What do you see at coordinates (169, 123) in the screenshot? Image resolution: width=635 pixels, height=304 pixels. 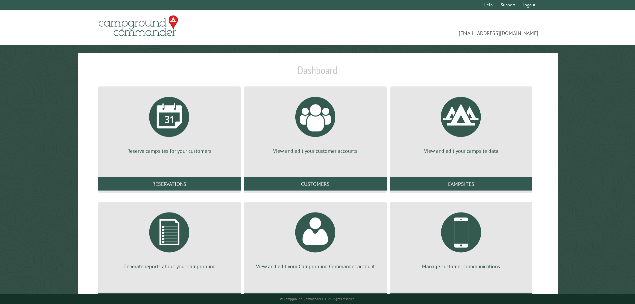 I see `a: Reserve campsites for your customers` at bounding box center [169, 123].